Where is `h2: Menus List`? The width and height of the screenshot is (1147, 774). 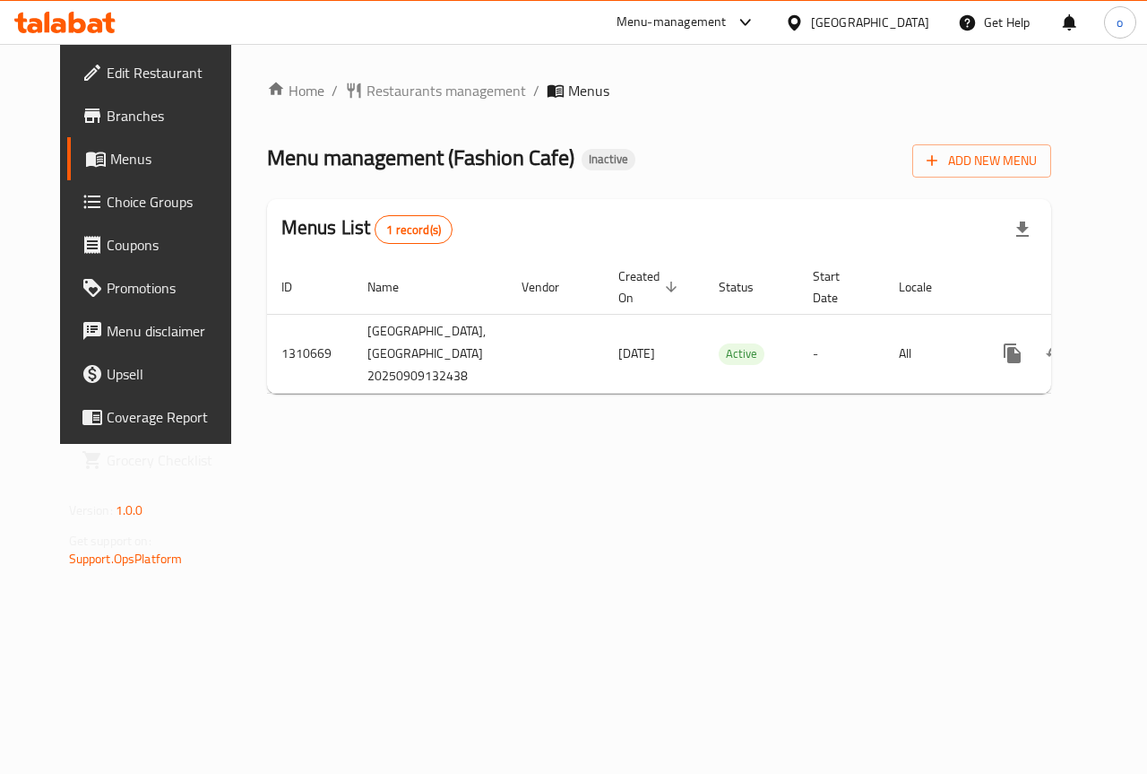
h2: Menus List is located at coordinates (367, 229).